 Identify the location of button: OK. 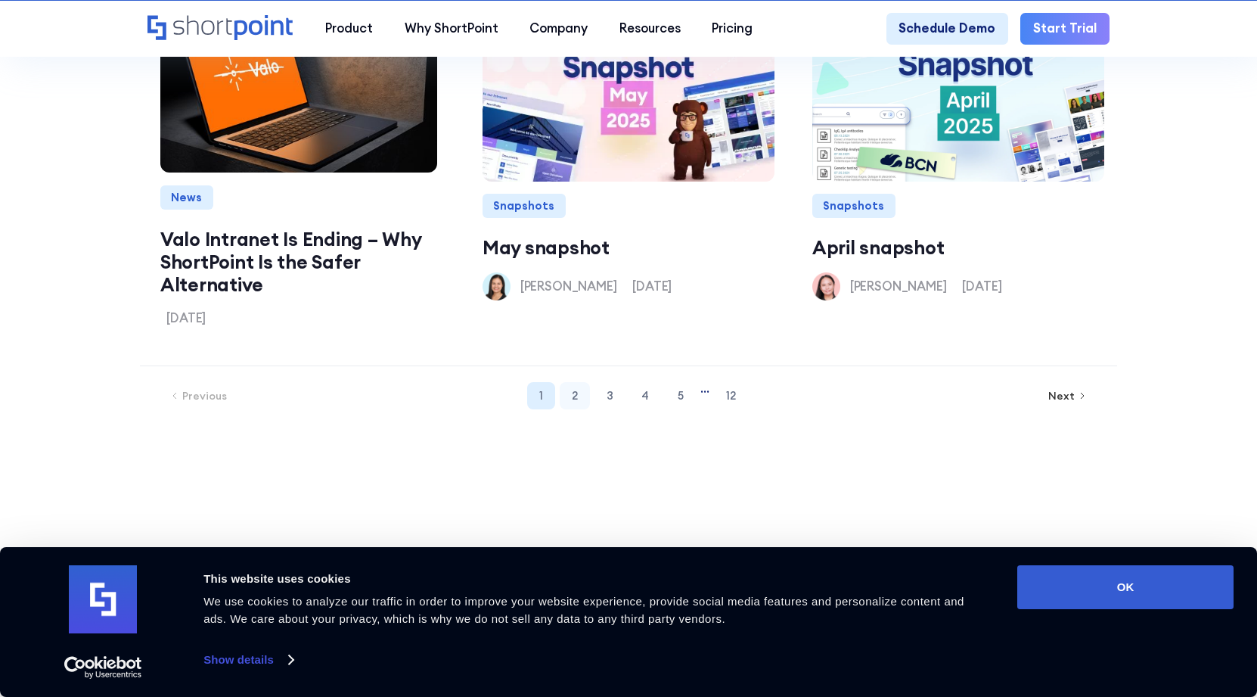
(1125, 587).